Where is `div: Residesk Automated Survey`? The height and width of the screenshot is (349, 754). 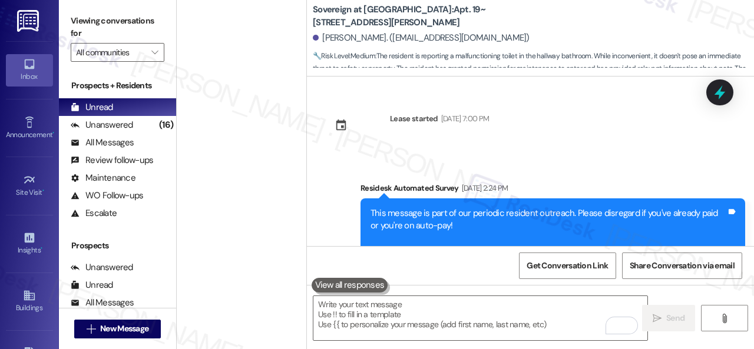
div: Residesk Automated Survey is located at coordinates (553, 190).